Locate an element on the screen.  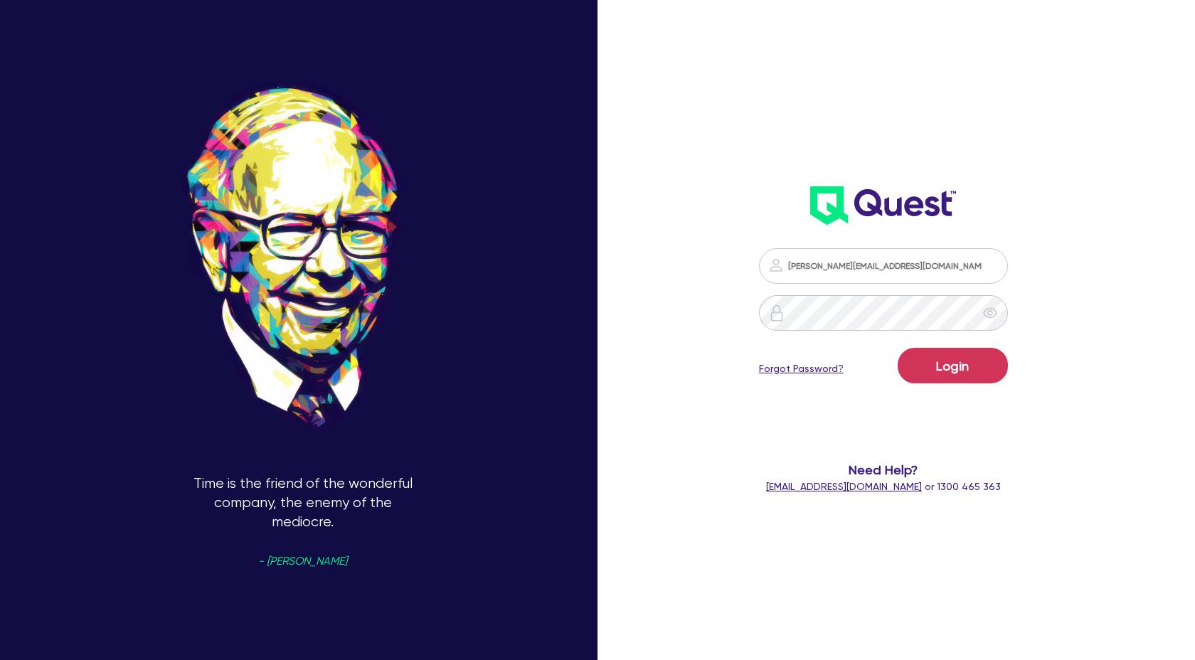
a: Forgot Password? is located at coordinates (801, 368).